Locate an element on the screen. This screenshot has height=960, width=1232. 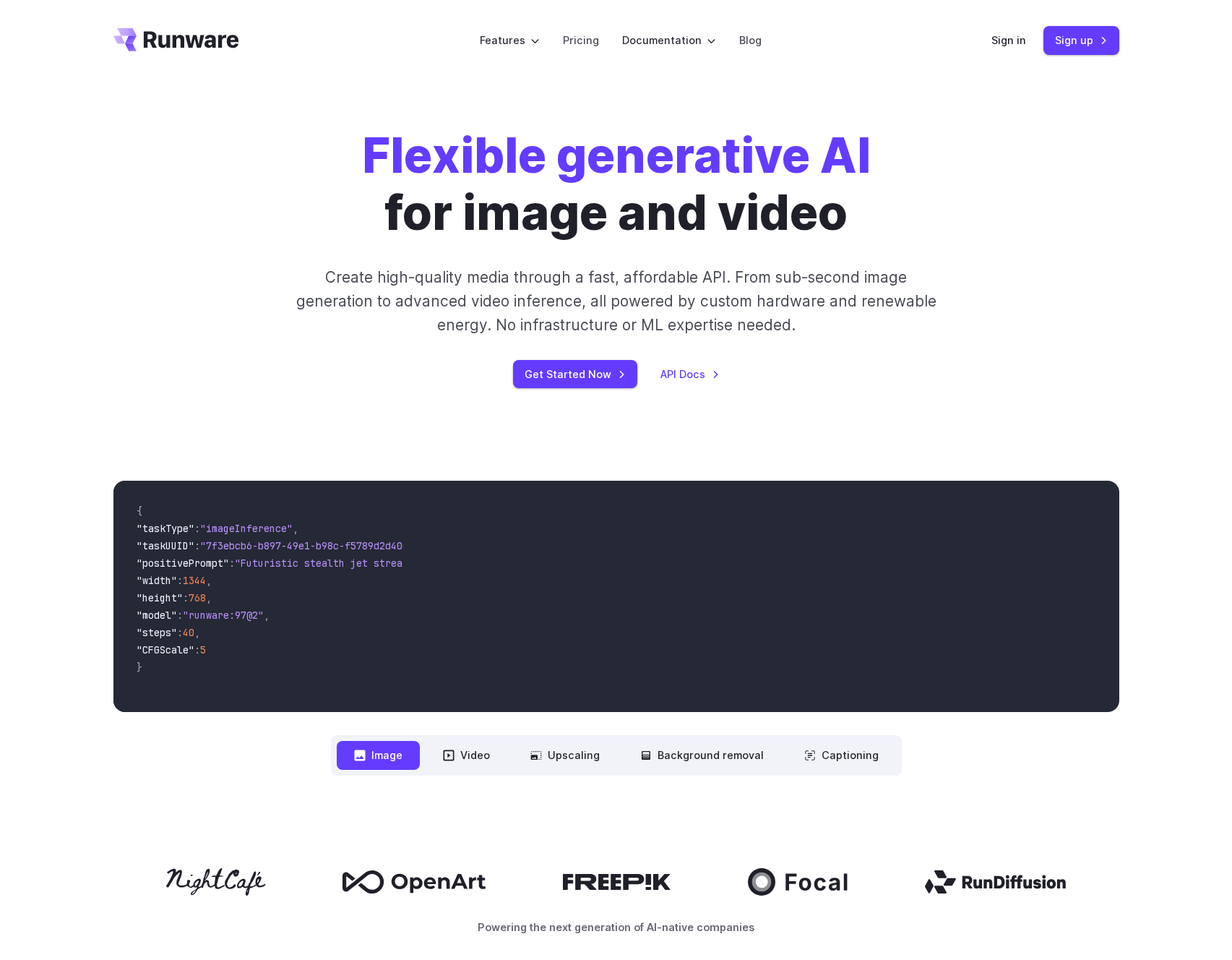
p: Powering the next generation of AI-native companies is located at coordinates (616, 926).